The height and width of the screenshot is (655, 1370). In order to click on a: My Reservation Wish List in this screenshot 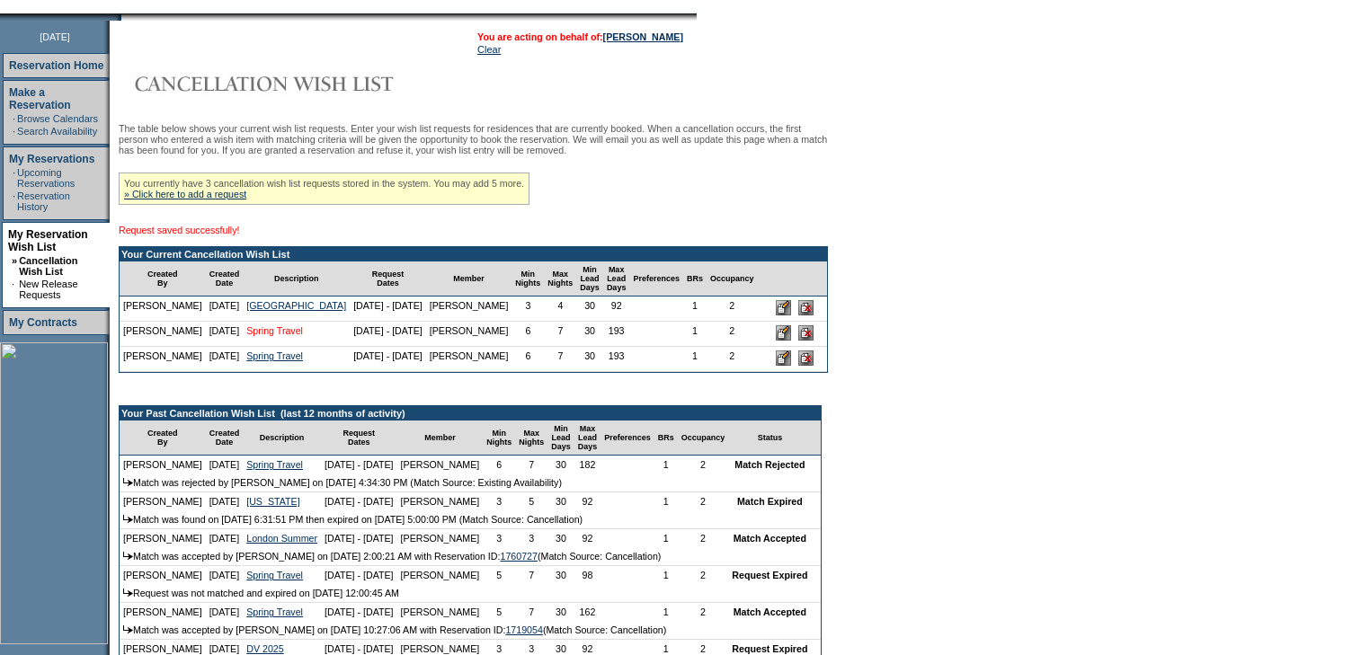, I will do `click(48, 241)`.